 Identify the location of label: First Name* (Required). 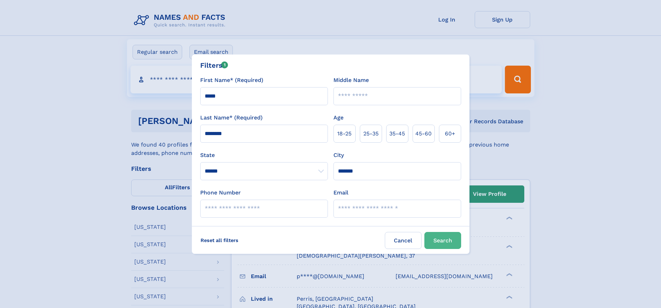
(232, 80).